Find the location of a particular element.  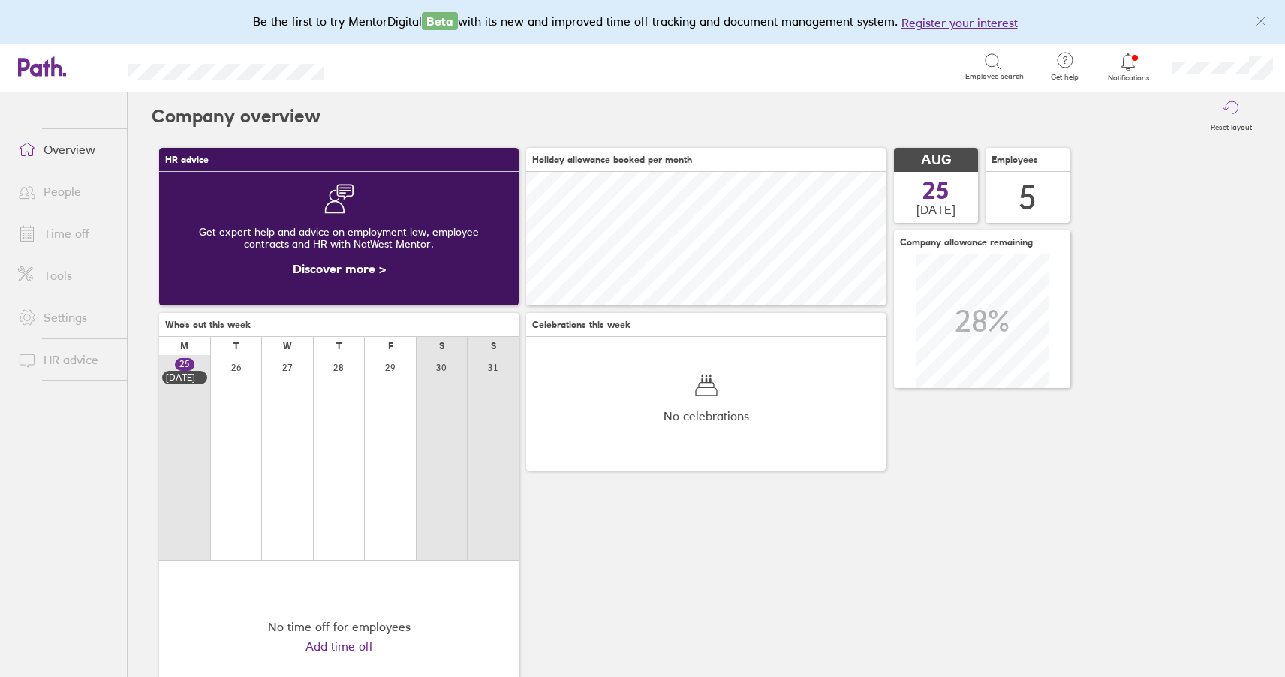

a: Add time off is located at coordinates (339, 647).